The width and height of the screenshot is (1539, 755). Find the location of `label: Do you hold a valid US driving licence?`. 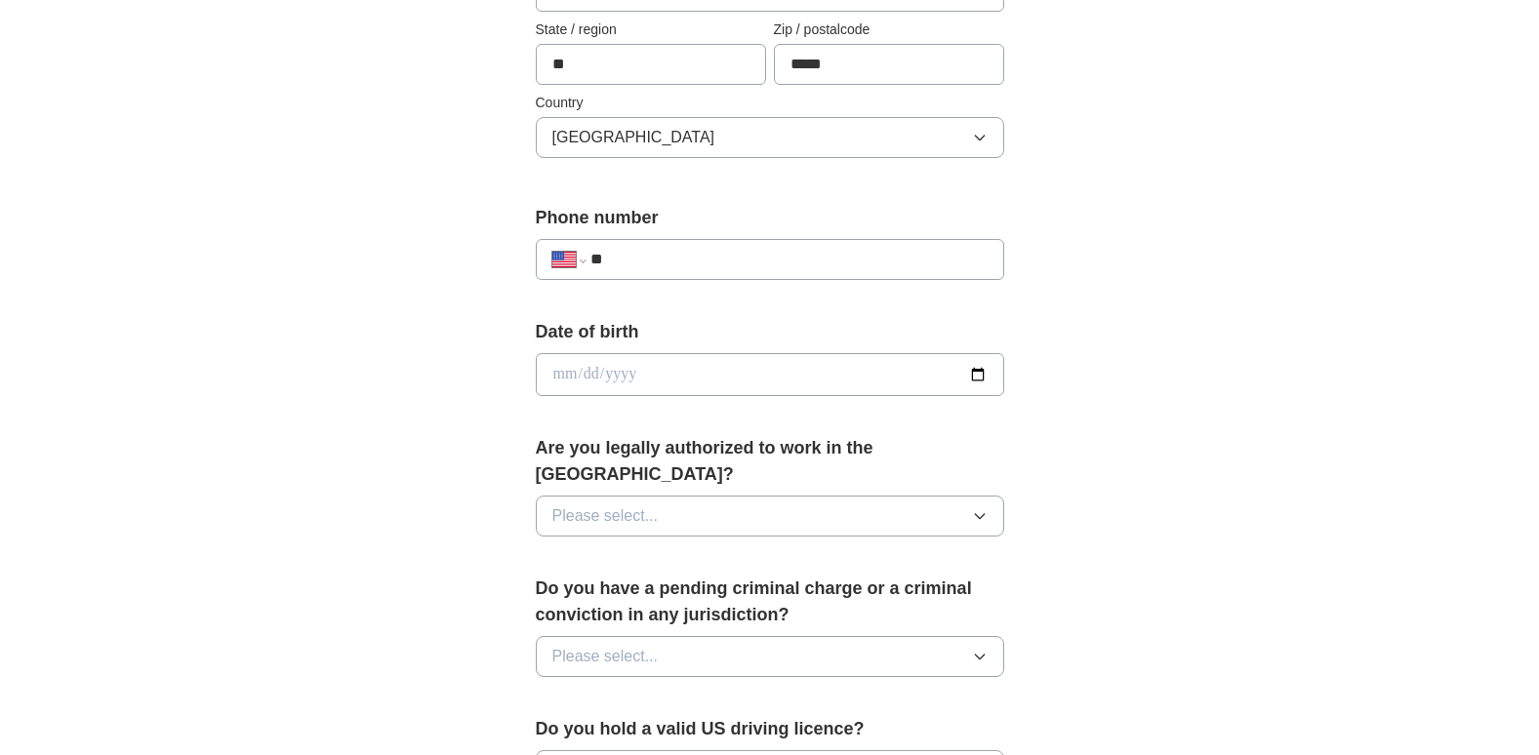

label: Do you hold a valid US driving licence? is located at coordinates (770, 729).